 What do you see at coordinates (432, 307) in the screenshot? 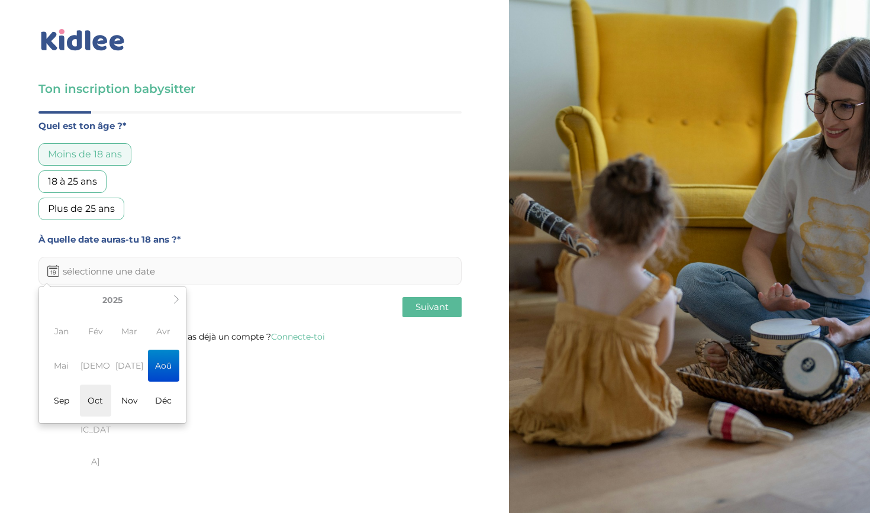
I see `span: Suivant` at bounding box center [432, 307].